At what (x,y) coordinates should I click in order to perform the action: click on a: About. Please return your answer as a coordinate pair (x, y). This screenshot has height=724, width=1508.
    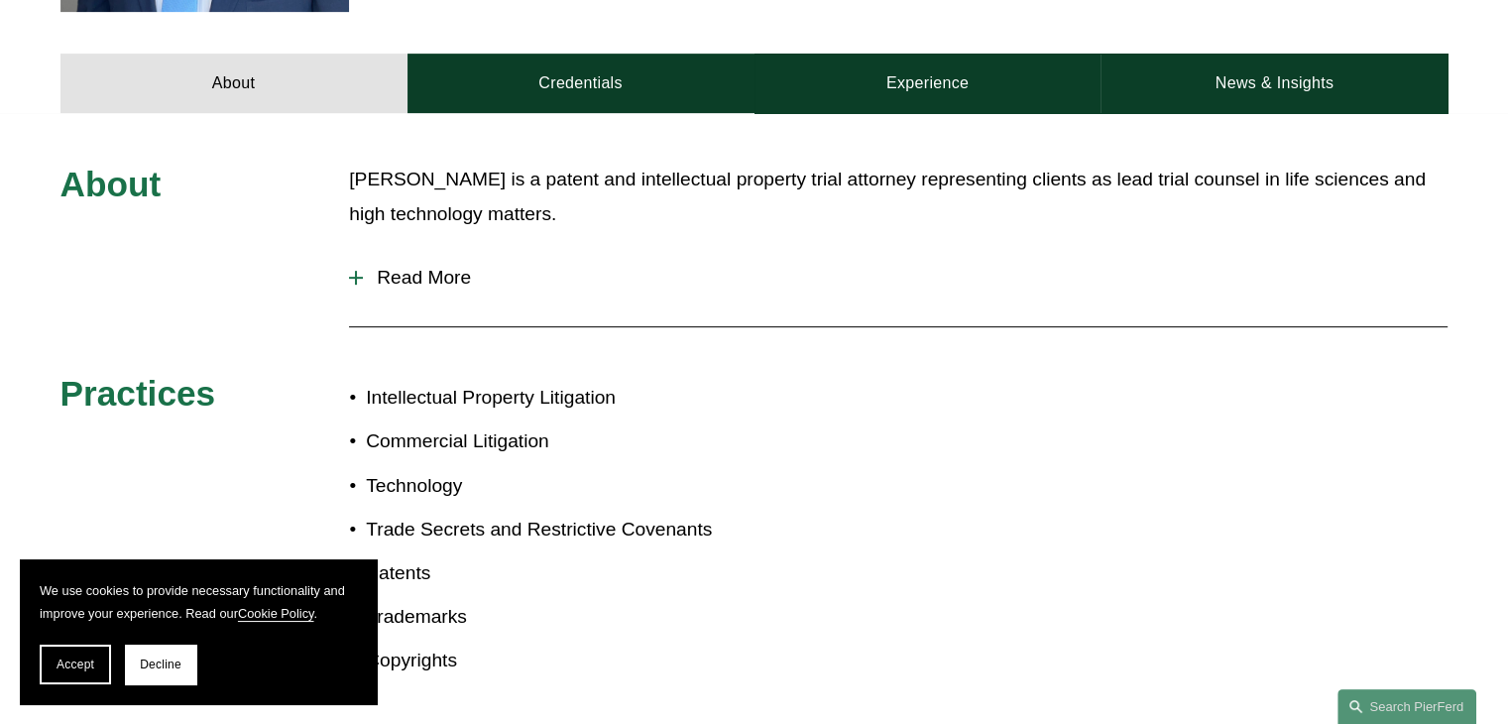
    Looking at the image, I should click on (234, 83).